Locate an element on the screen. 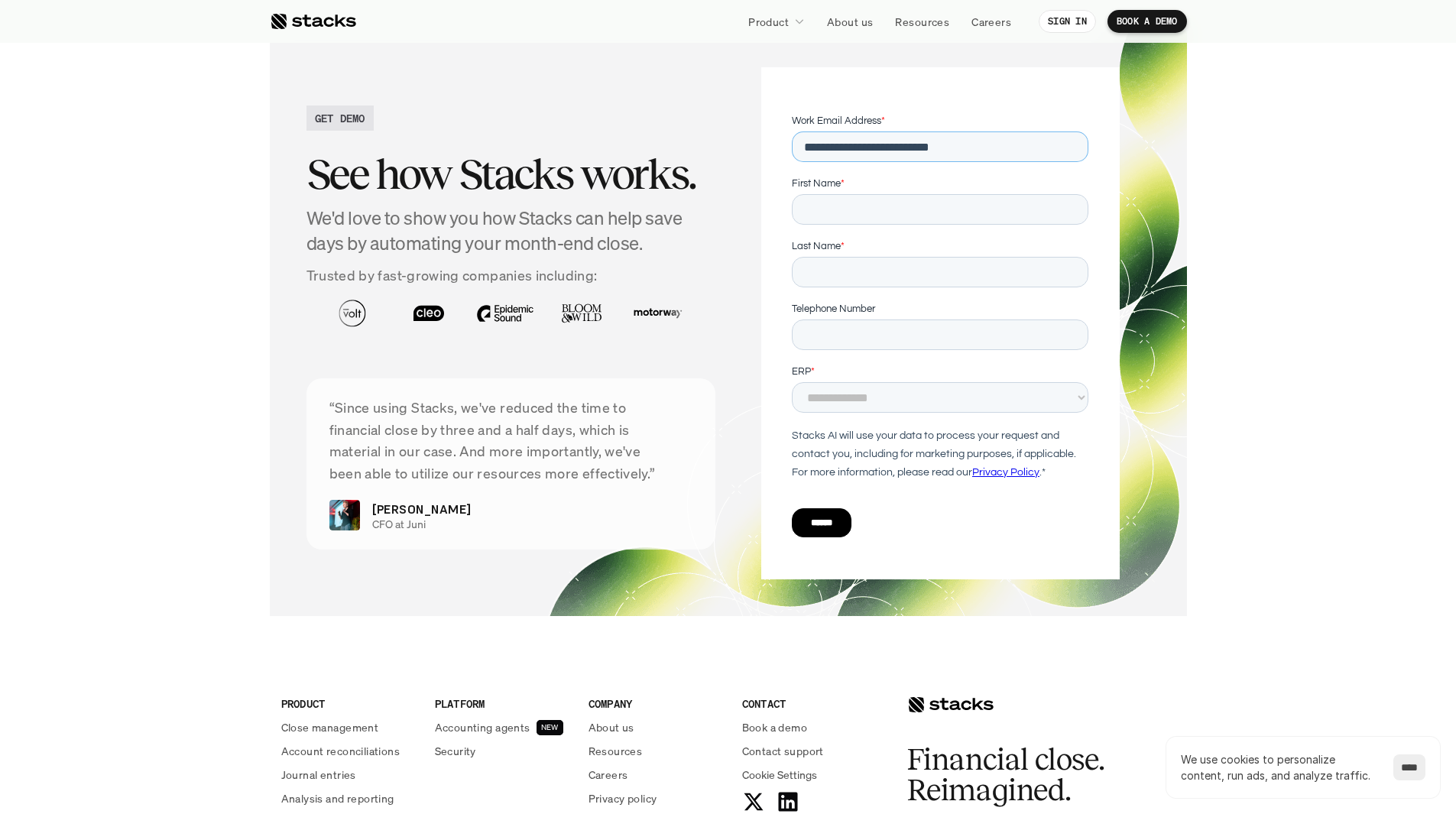 This screenshot has height=814, width=1456. a: SIGN IN is located at coordinates (1067, 21).